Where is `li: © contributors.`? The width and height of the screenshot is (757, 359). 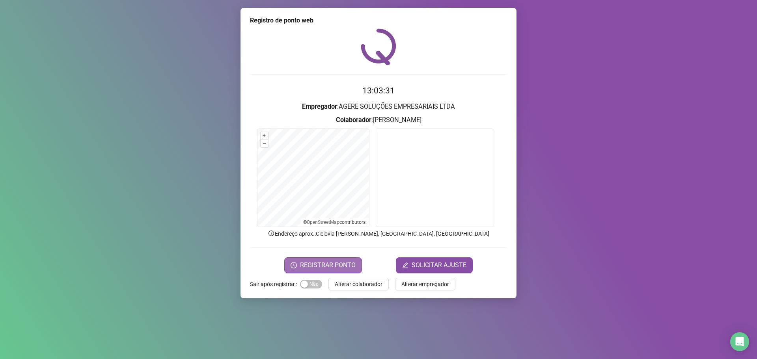 li: © contributors. is located at coordinates (335, 223).